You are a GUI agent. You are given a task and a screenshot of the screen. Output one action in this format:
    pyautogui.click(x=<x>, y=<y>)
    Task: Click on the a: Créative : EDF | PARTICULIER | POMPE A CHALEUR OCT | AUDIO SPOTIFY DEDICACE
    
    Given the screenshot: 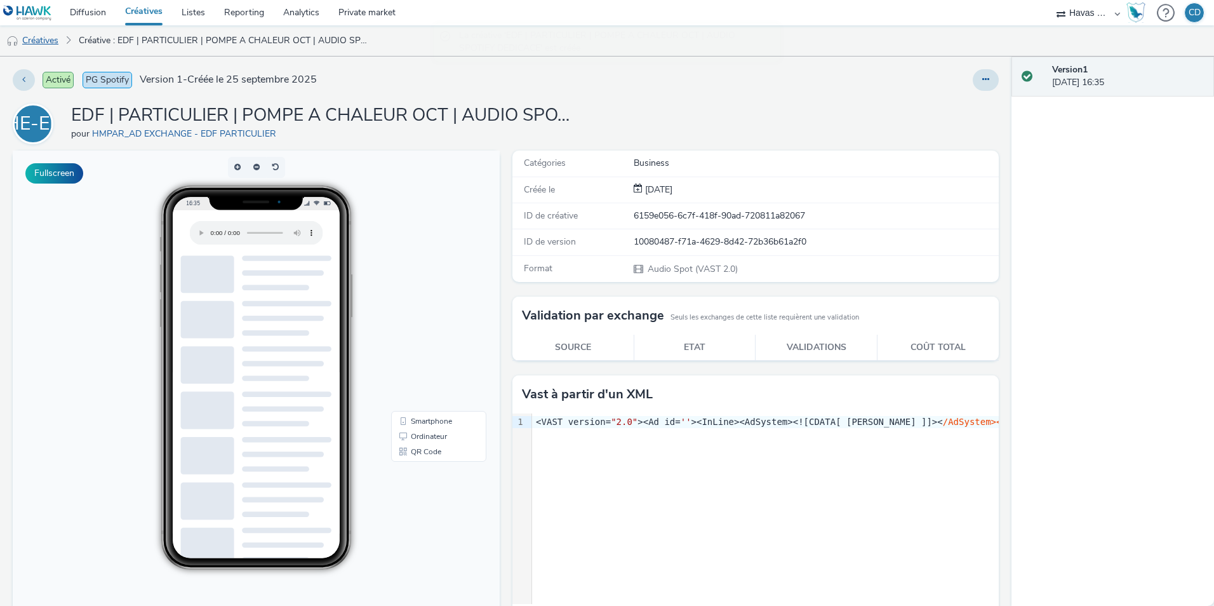 What is the action you would take?
    pyautogui.click(x=224, y=41)
    